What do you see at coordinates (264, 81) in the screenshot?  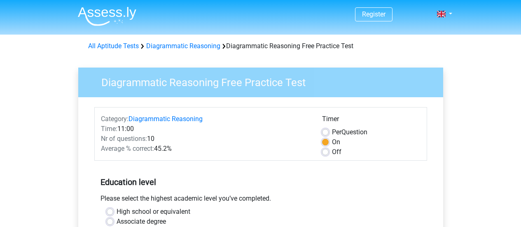 I see `h3: Diagrammatic Reasoning Free Practice Test` at bounding box center [264, 81].